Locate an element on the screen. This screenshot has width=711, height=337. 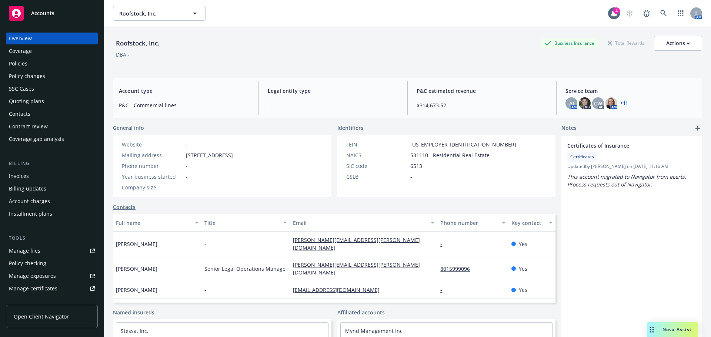
a: Switch app is located at coordinates (680, 13).